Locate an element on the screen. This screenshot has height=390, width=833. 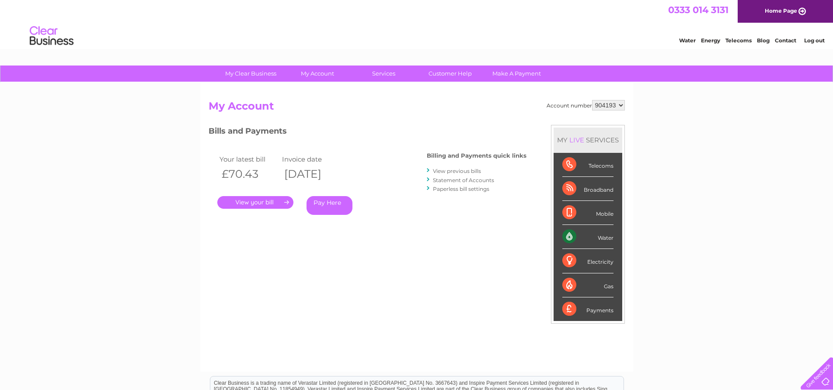
h4: Billing and Payments quick links is located at coordinates (476, 156).